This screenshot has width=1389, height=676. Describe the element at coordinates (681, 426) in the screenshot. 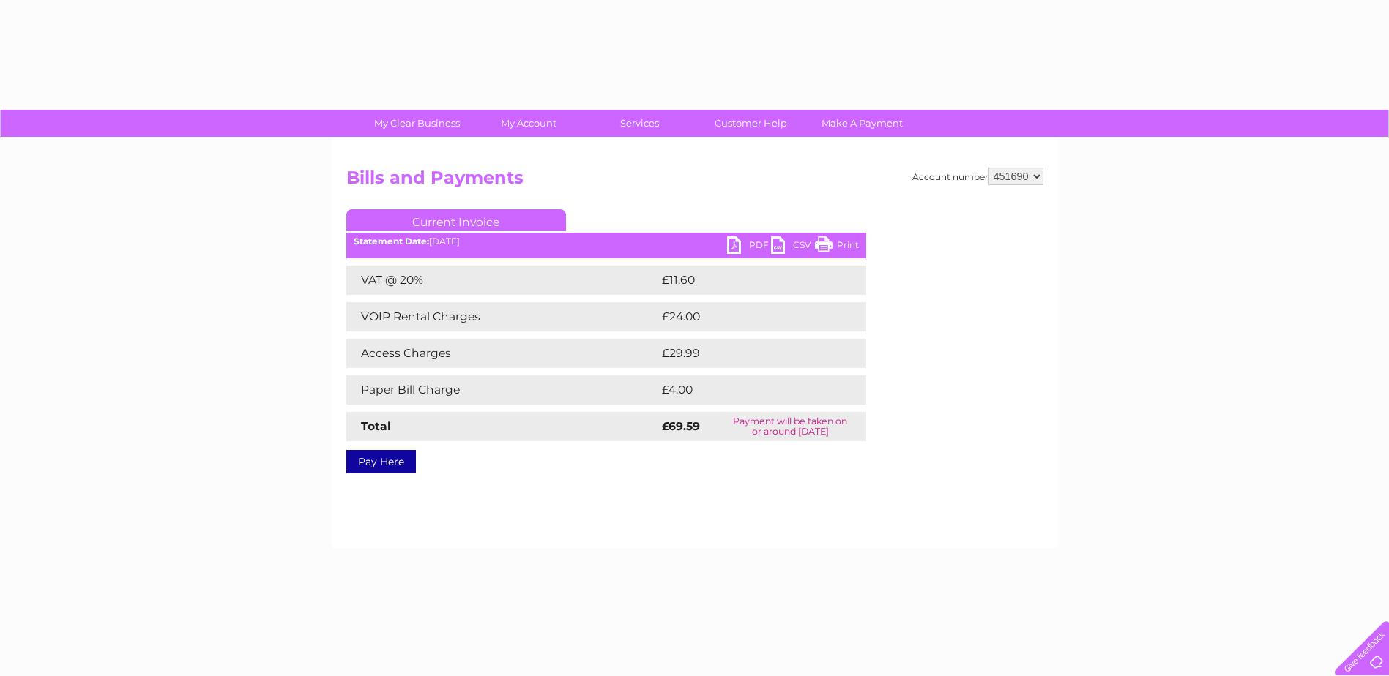

I see `strong: £69.59` at that location.